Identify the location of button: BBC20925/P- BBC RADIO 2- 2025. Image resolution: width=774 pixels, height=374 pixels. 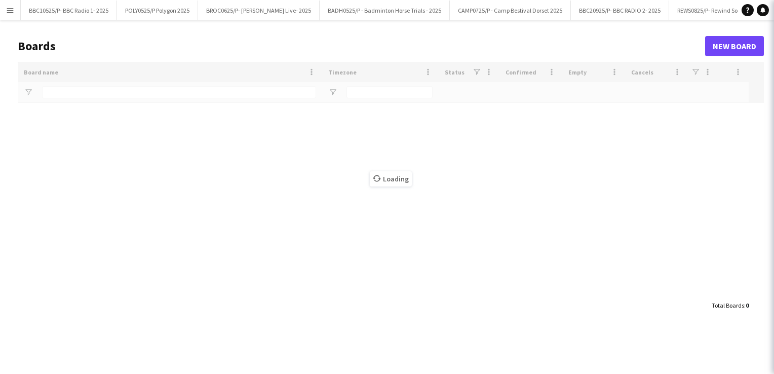
(620, 10).